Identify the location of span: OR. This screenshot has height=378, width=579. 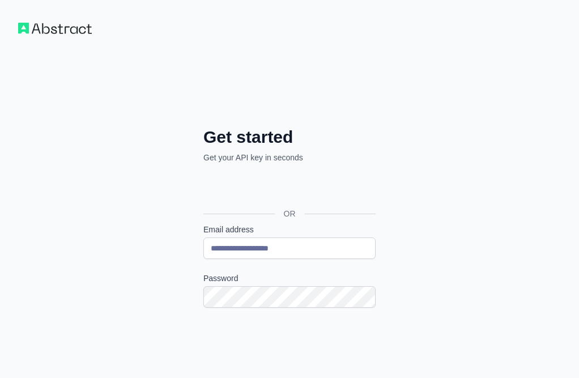
(289, 213).